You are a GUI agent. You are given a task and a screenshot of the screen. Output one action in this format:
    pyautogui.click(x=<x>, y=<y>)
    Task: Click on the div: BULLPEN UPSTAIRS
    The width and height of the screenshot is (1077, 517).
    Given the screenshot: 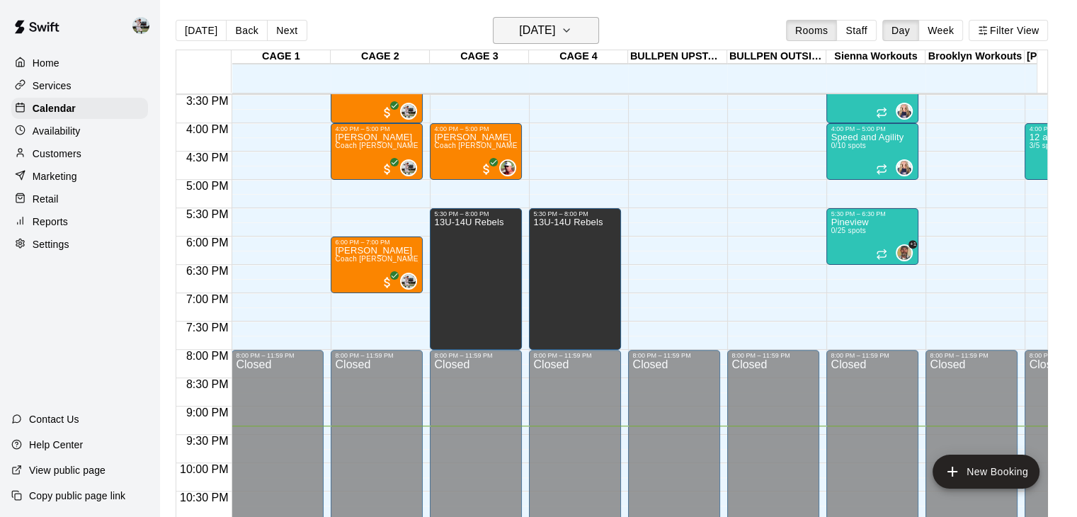 What is the action you would take?
    pyautogui.click(x=678, y=57)
    